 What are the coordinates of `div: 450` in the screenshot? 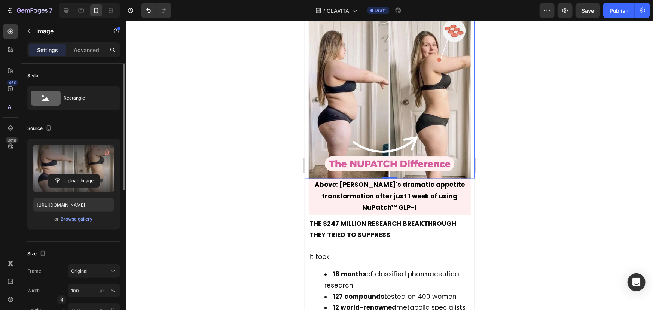 It's located at (12, 83).